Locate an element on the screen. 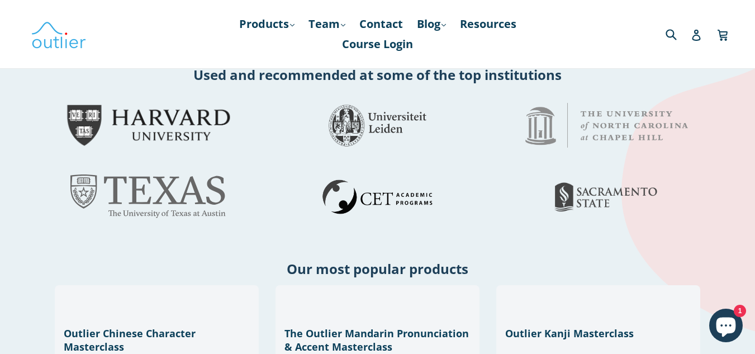  h3: Outlier Kanji Masterclass is located at coordinates (598, 333).